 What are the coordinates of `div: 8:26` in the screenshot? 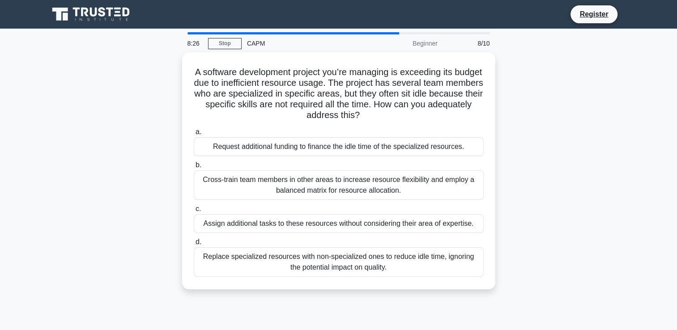 It's located at (195, 43).